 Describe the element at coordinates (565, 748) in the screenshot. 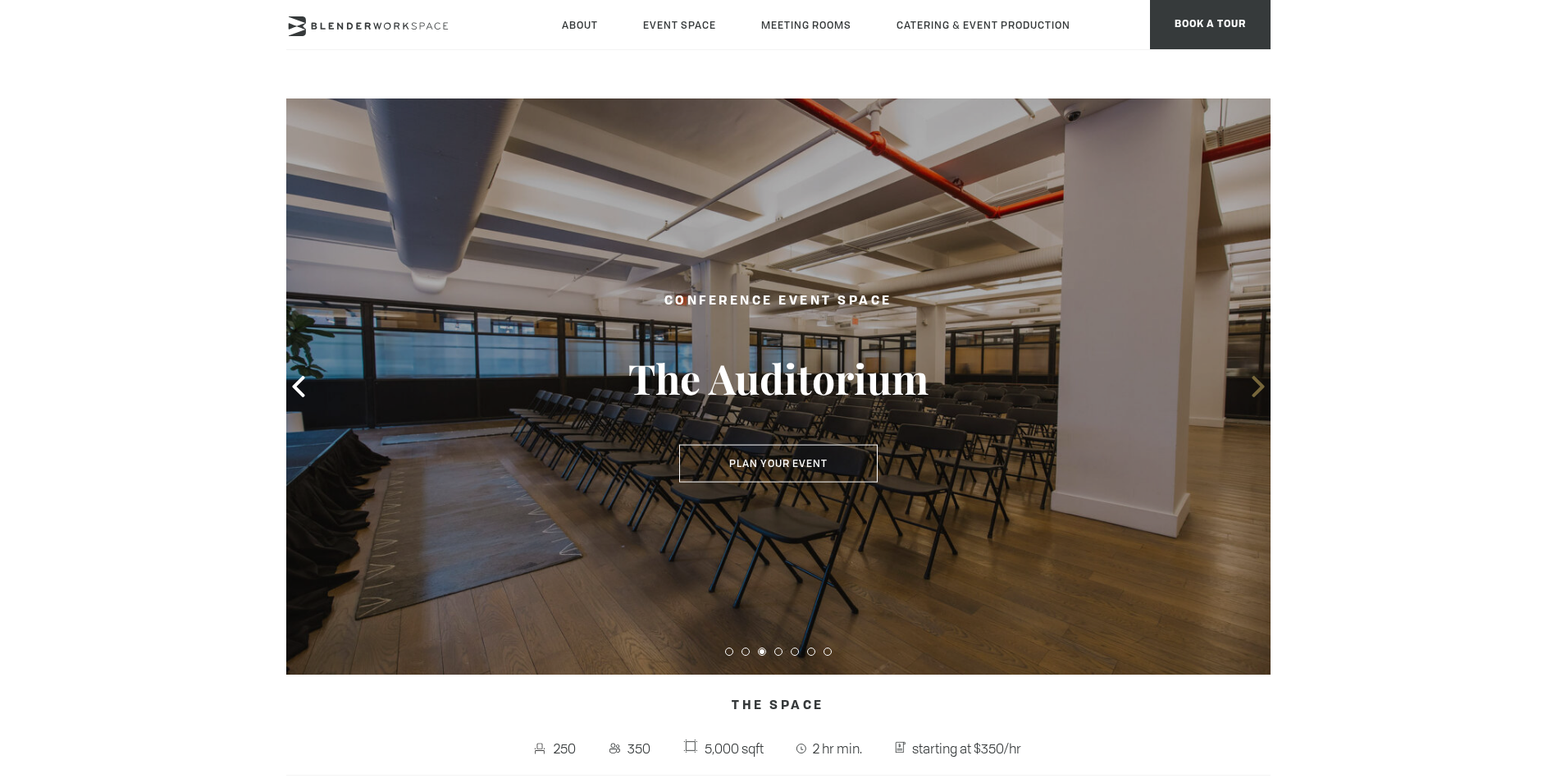

I see `span: 250` at that location.